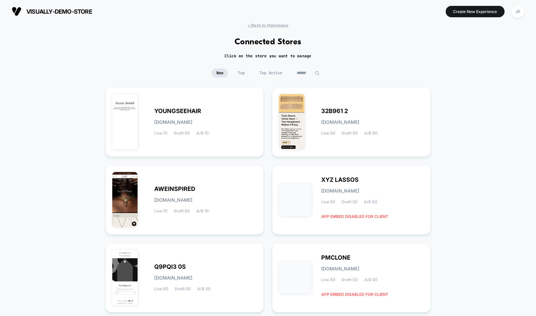 The image size is (536, 316). Describe the element at coordinates (295, 200) in the screenshot. I see `img: XYZ_LASSOS` at that location.